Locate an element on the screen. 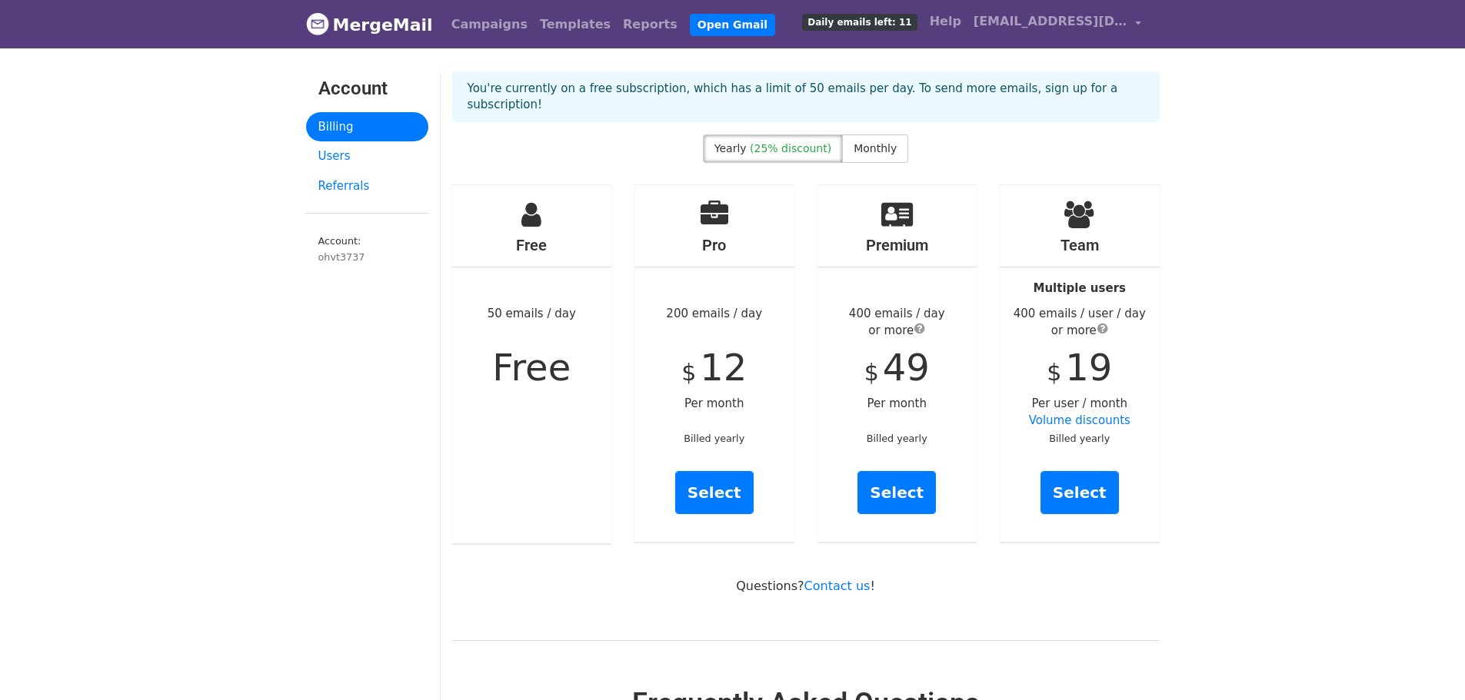 This screenshot has width=1465, height=700. a: Help is located at coordinates (945, 22).